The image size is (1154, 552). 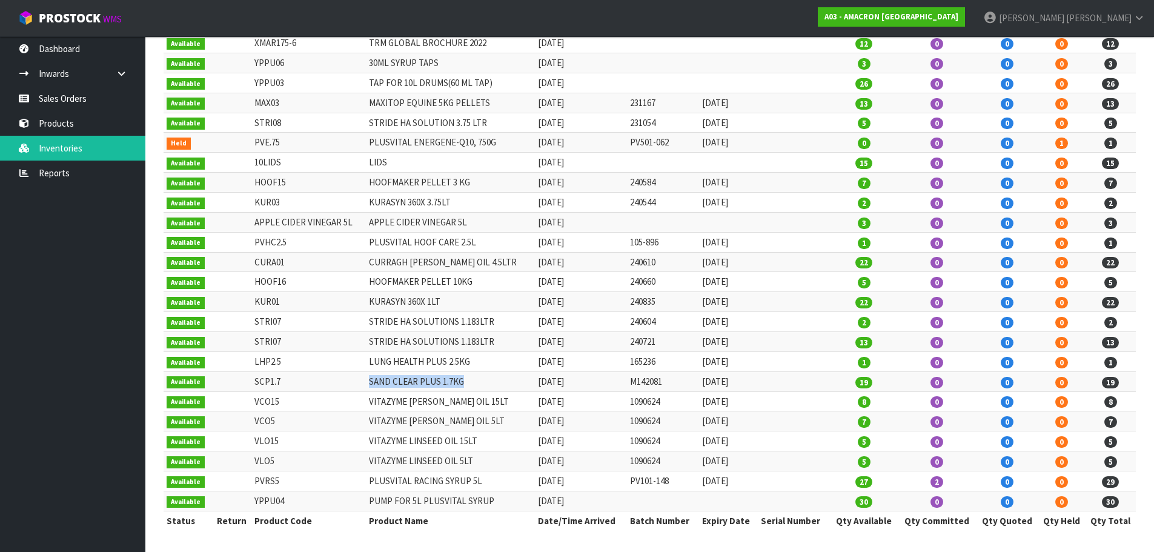 I want to click on td: 10LIDS, so click(x=308, y=162).